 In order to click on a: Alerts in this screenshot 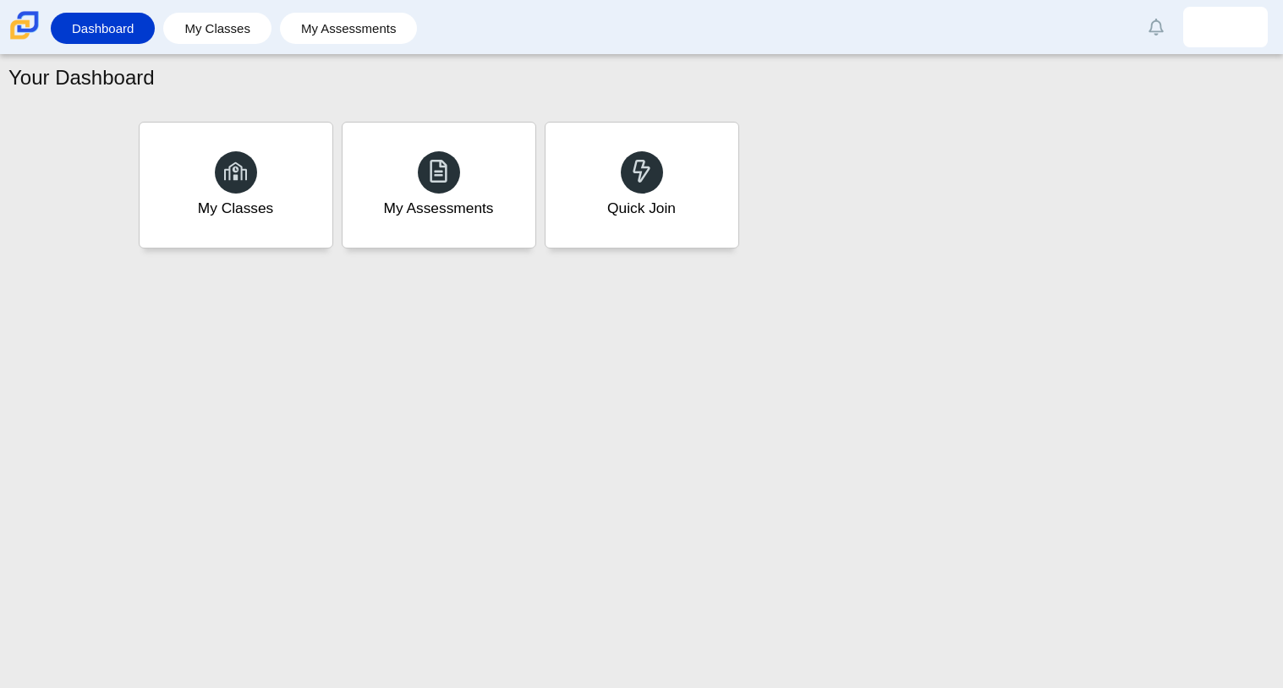, I will do `click(1156, 27)`.